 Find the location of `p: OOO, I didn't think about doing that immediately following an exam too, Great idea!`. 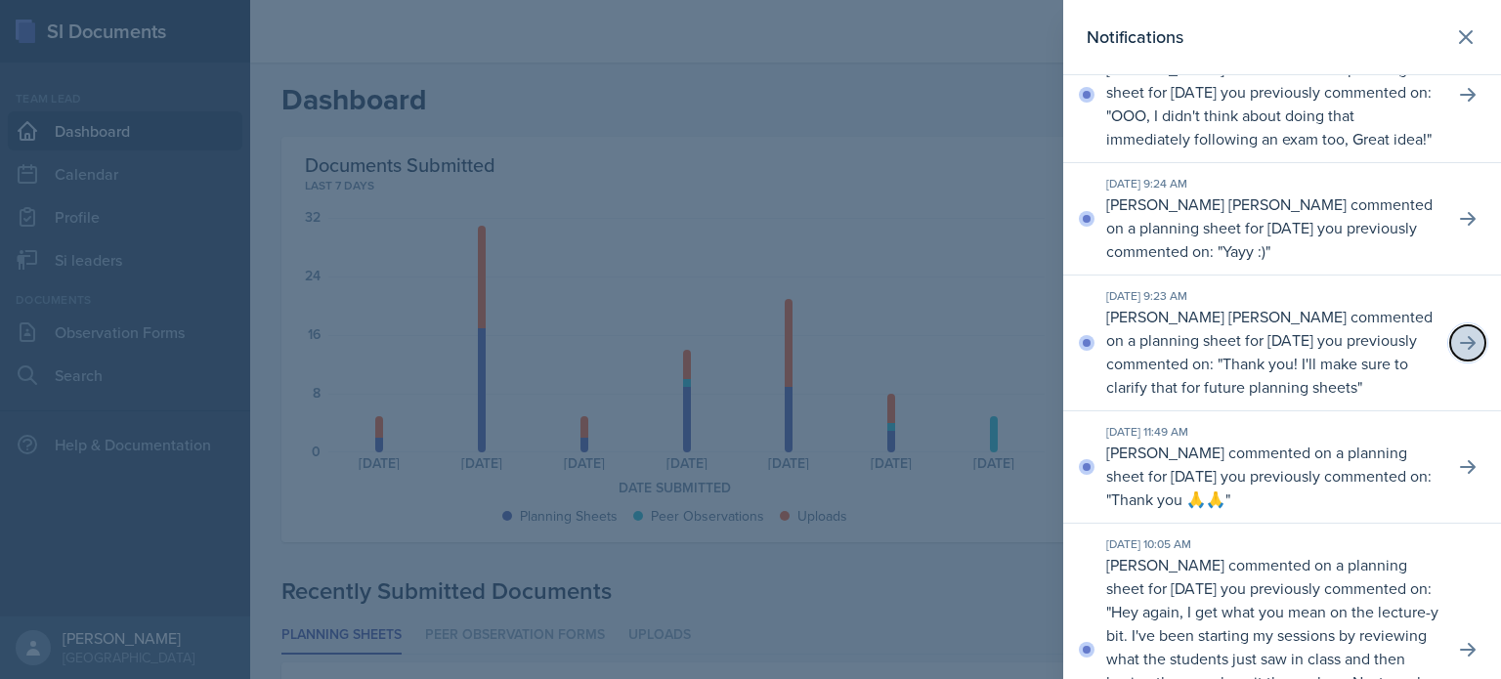

p: OOO, I didn't think about doing that immediately following an exam too, Great idea! is located at coordinates (1267, 127).